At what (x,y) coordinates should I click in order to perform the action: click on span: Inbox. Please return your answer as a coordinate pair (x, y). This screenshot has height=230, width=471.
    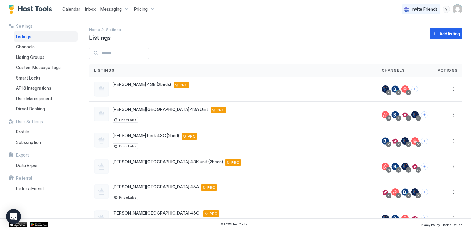
    Looking at the image, I should click on (90, 9).